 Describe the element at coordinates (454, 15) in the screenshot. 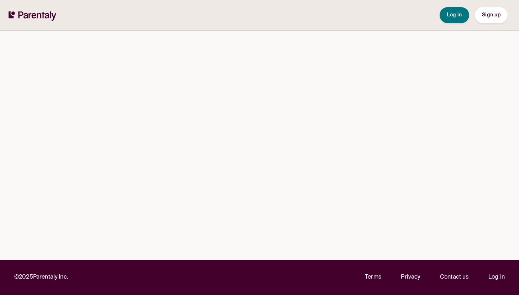

I see `button: Log in` at that location.